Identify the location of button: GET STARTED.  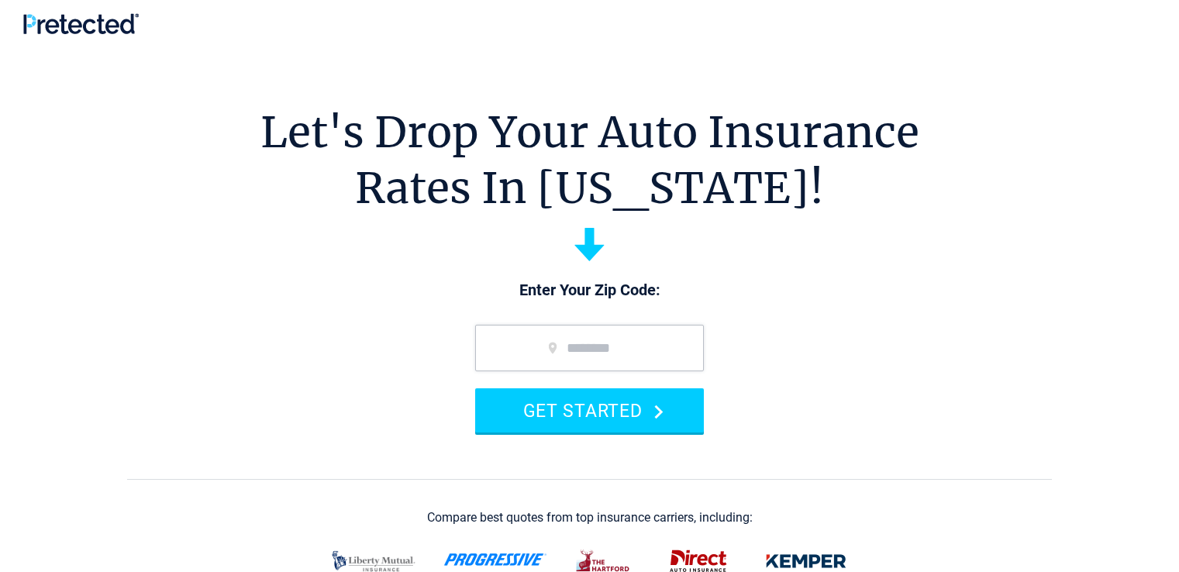
(589, 410).